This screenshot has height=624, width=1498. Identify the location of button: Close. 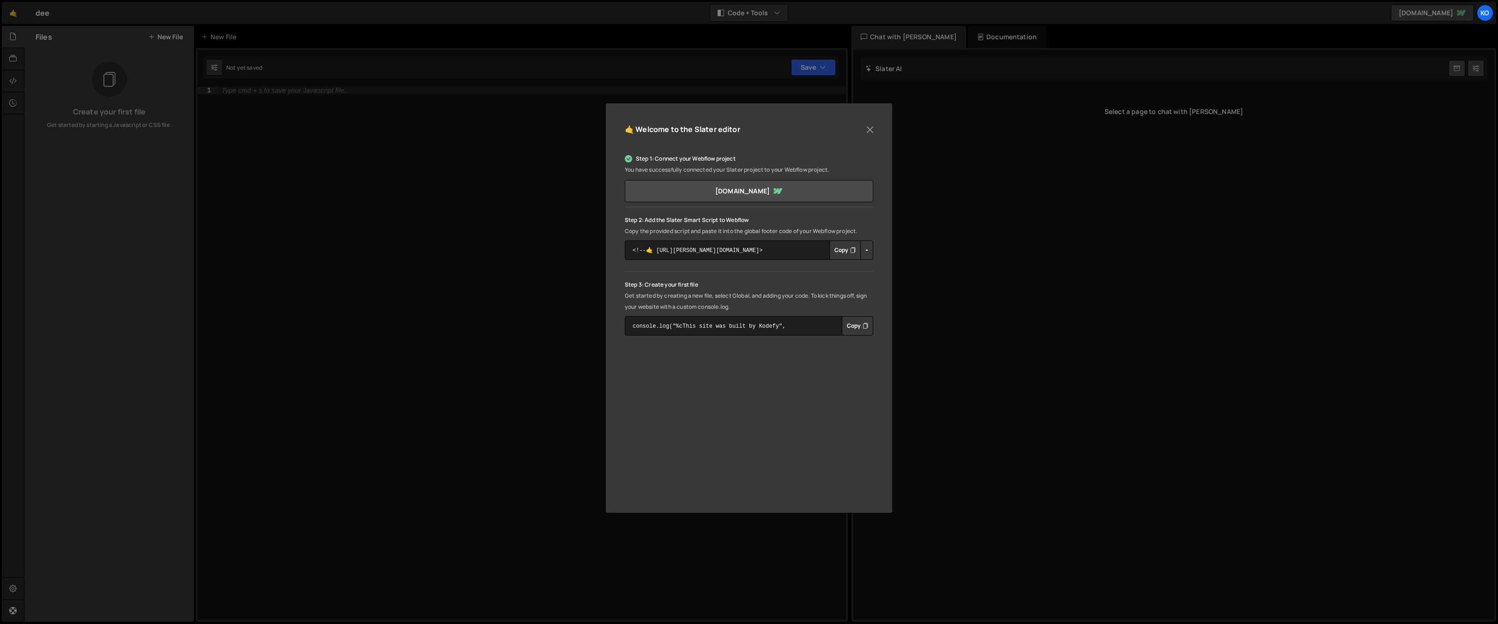
(870, 130).